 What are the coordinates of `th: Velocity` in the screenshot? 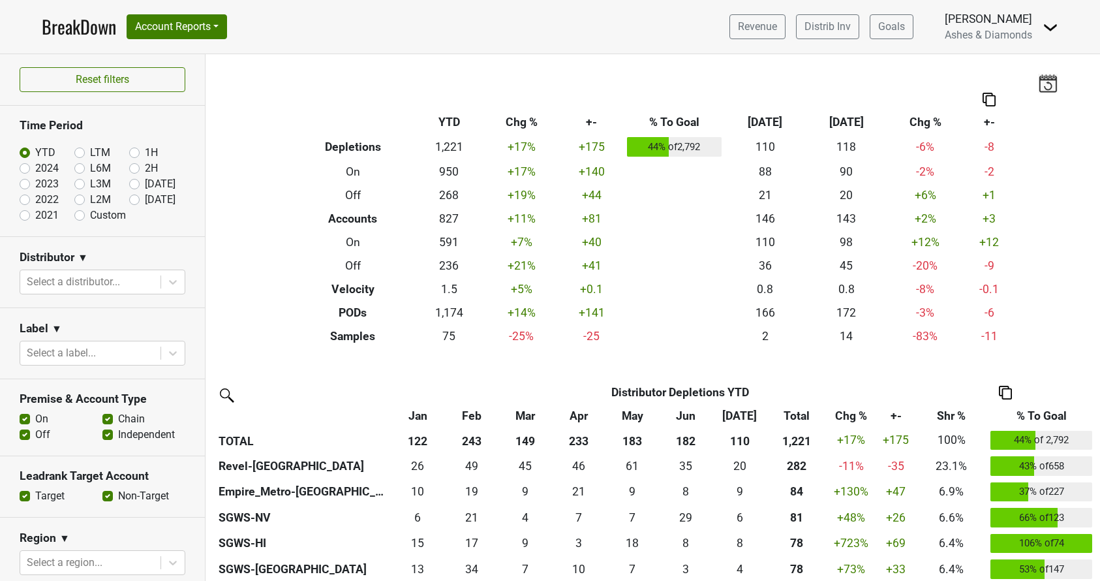 It's located at (353, 289).